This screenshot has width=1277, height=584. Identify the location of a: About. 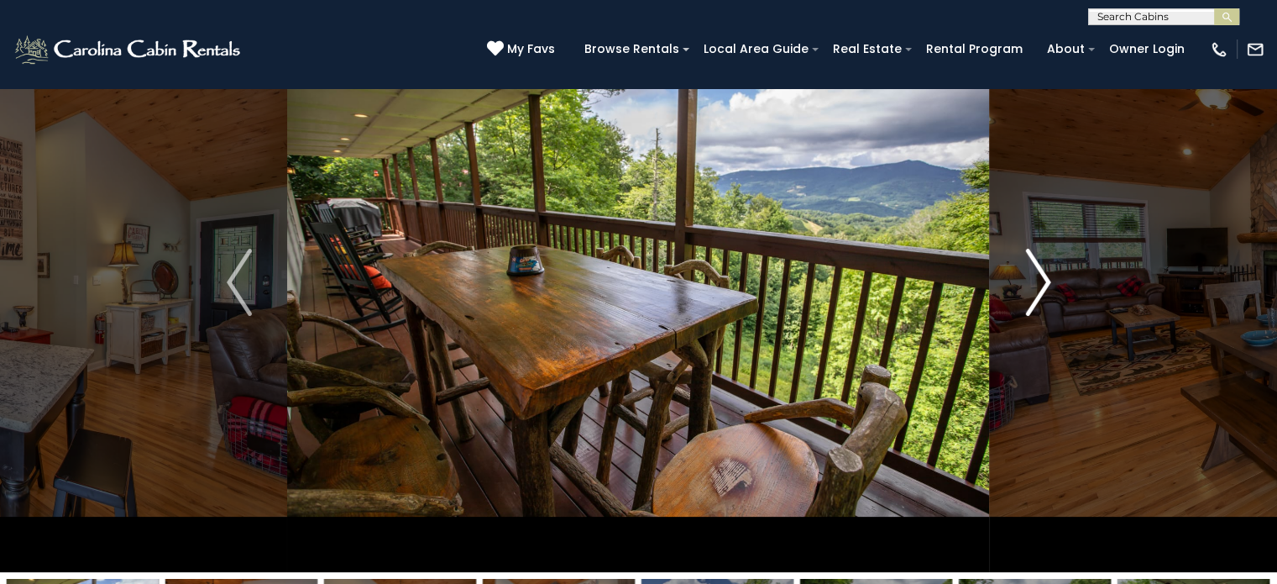
(1065, 49).